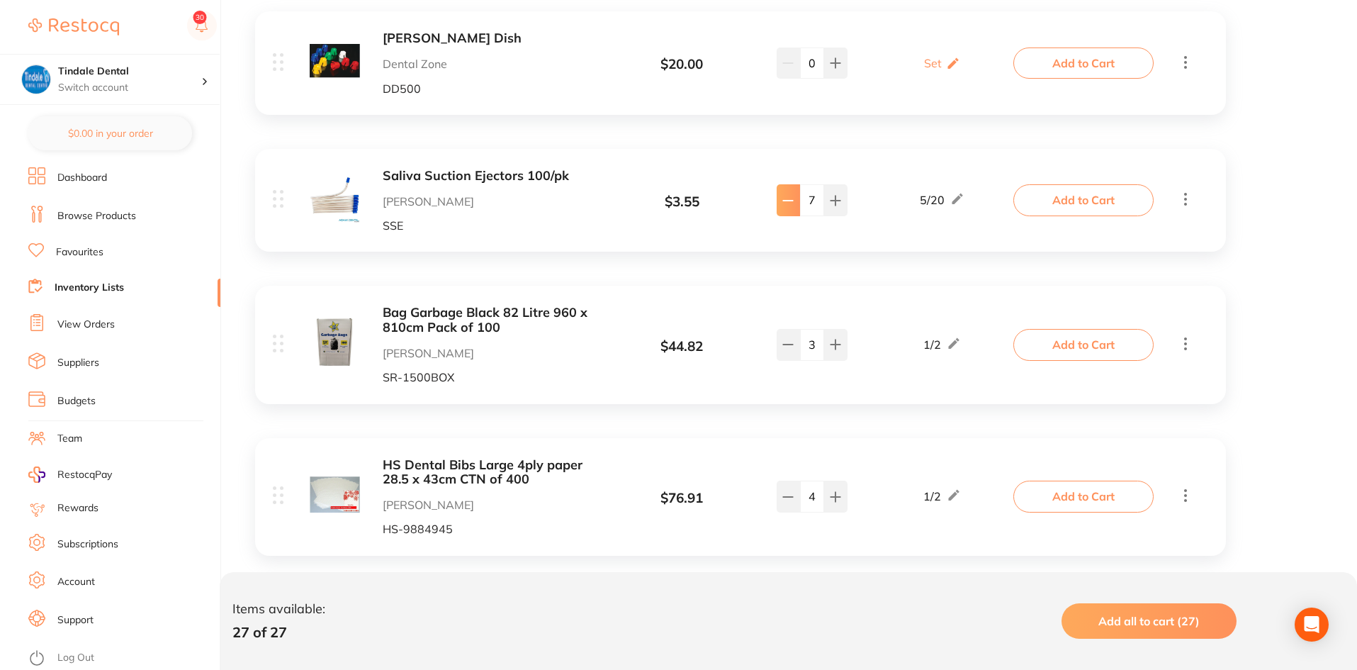  Describe the element at coordinates (495, 472) in the screenshot. I see `b: HS Dental Bibs Large 4ply paper 28.5 x 43cm CTN of 400` at that location.